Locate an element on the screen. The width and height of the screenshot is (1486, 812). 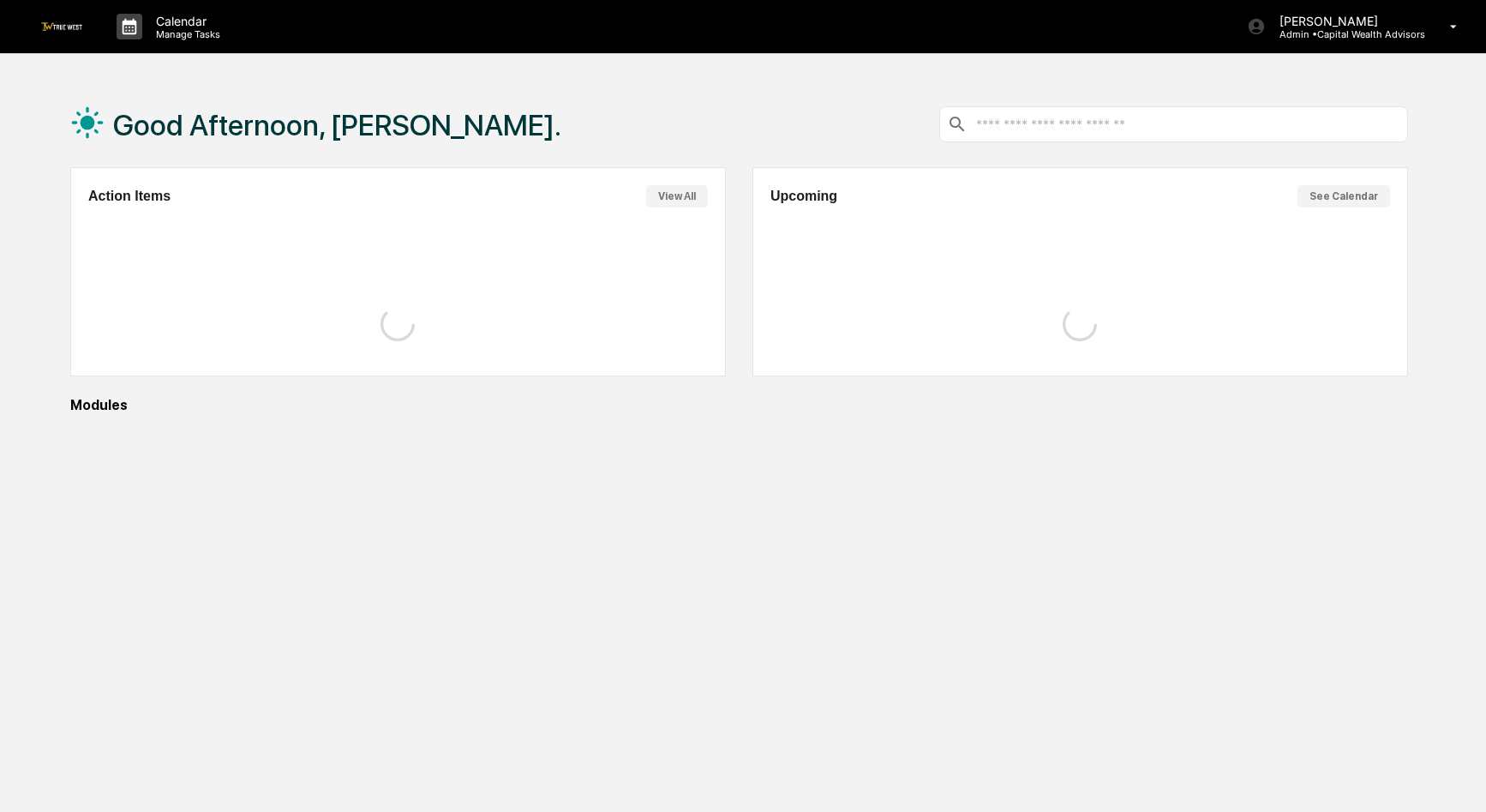
p: Admin • Capital Wealth Advisors is located at coordinates (1346, 35).